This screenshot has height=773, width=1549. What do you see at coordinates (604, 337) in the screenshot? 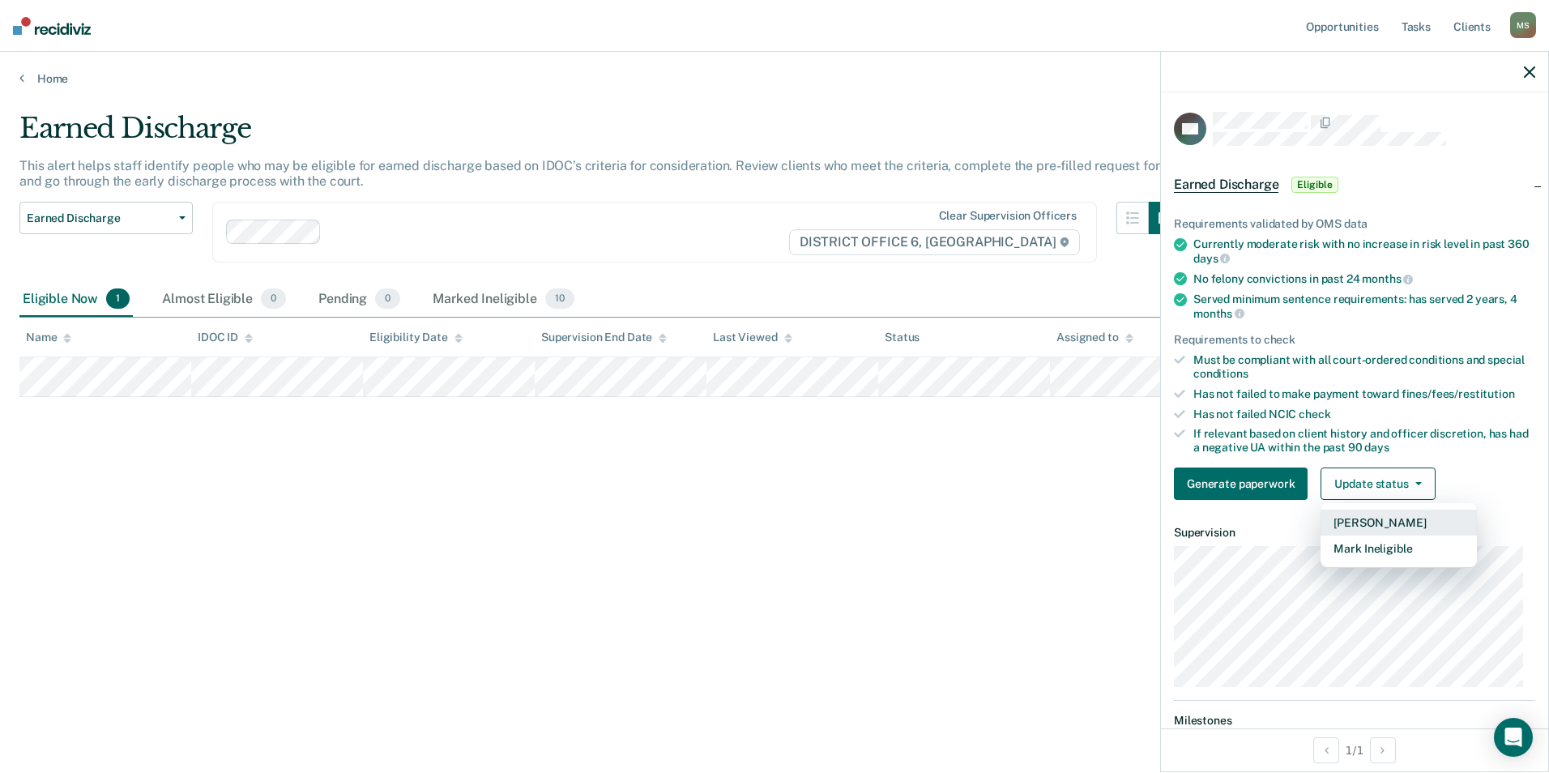
I see `div: Supervision End Date` at bounding box center [604, 337].